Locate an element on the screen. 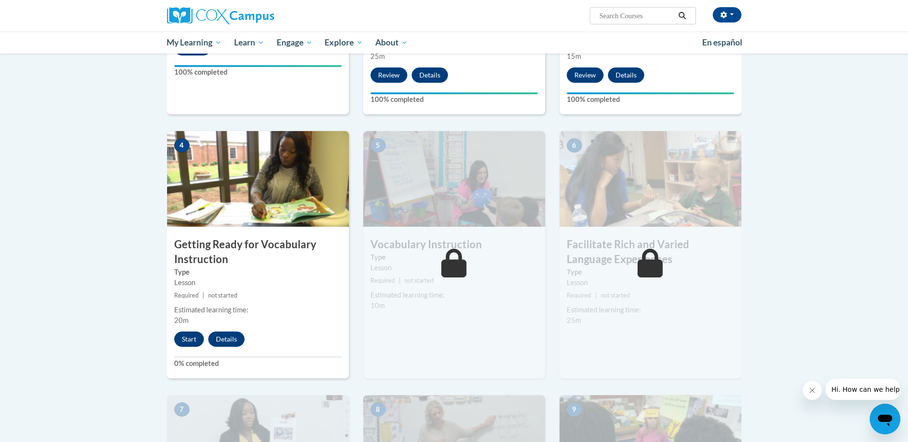 This screenshot has height=442, width=908. a: Cox Campus is located at coordinates (258, 16).